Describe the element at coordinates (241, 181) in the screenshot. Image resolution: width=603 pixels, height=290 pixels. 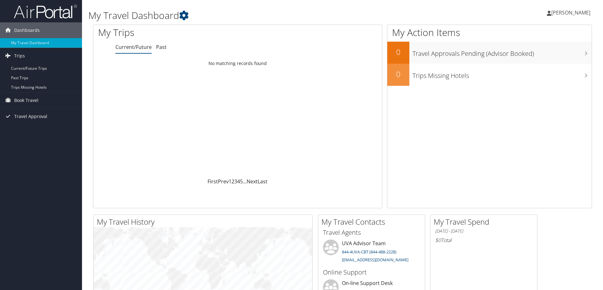
I see `a: 5` at that location.